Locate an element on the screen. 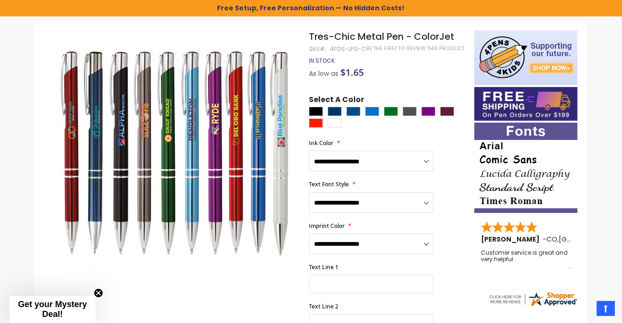  div: Ocean Blue is located at coordinates (353, 111).